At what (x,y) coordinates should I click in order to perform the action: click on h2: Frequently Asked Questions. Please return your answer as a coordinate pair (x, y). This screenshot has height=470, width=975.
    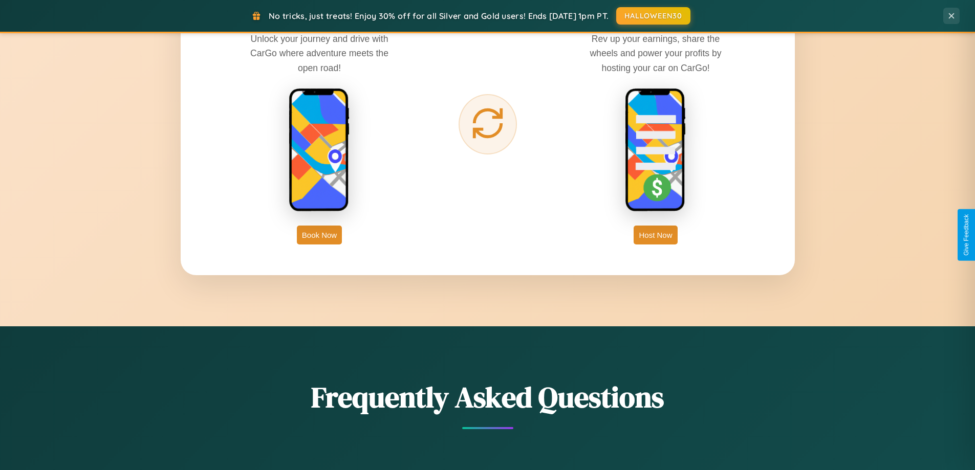
    Looking at the image, I should click on (488, 397).